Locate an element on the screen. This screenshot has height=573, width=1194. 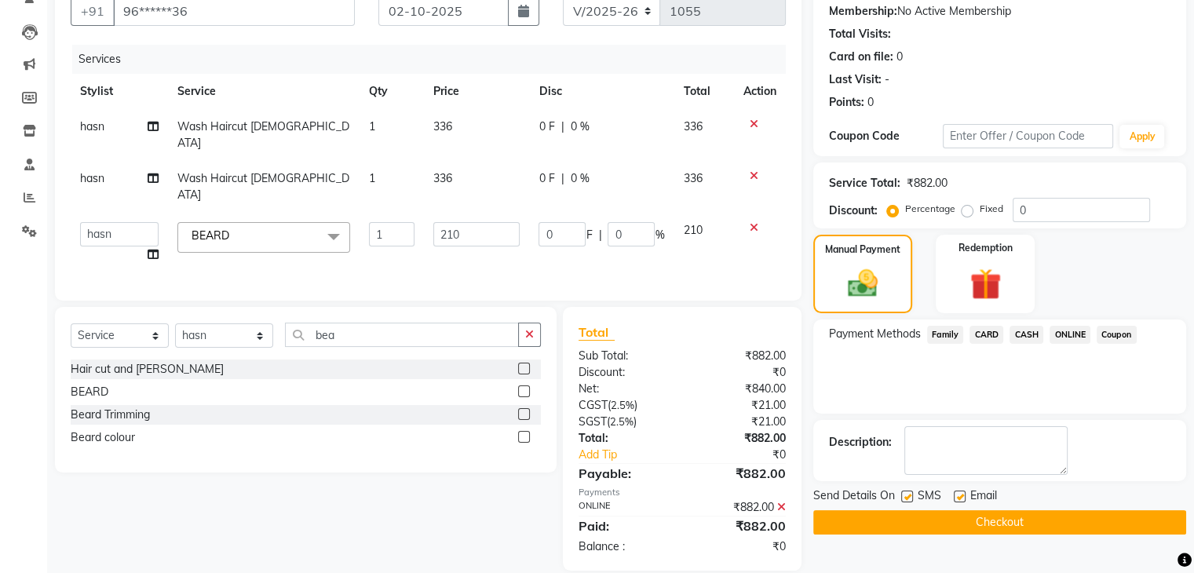
span: CGST is located at coordinates (593, 405).